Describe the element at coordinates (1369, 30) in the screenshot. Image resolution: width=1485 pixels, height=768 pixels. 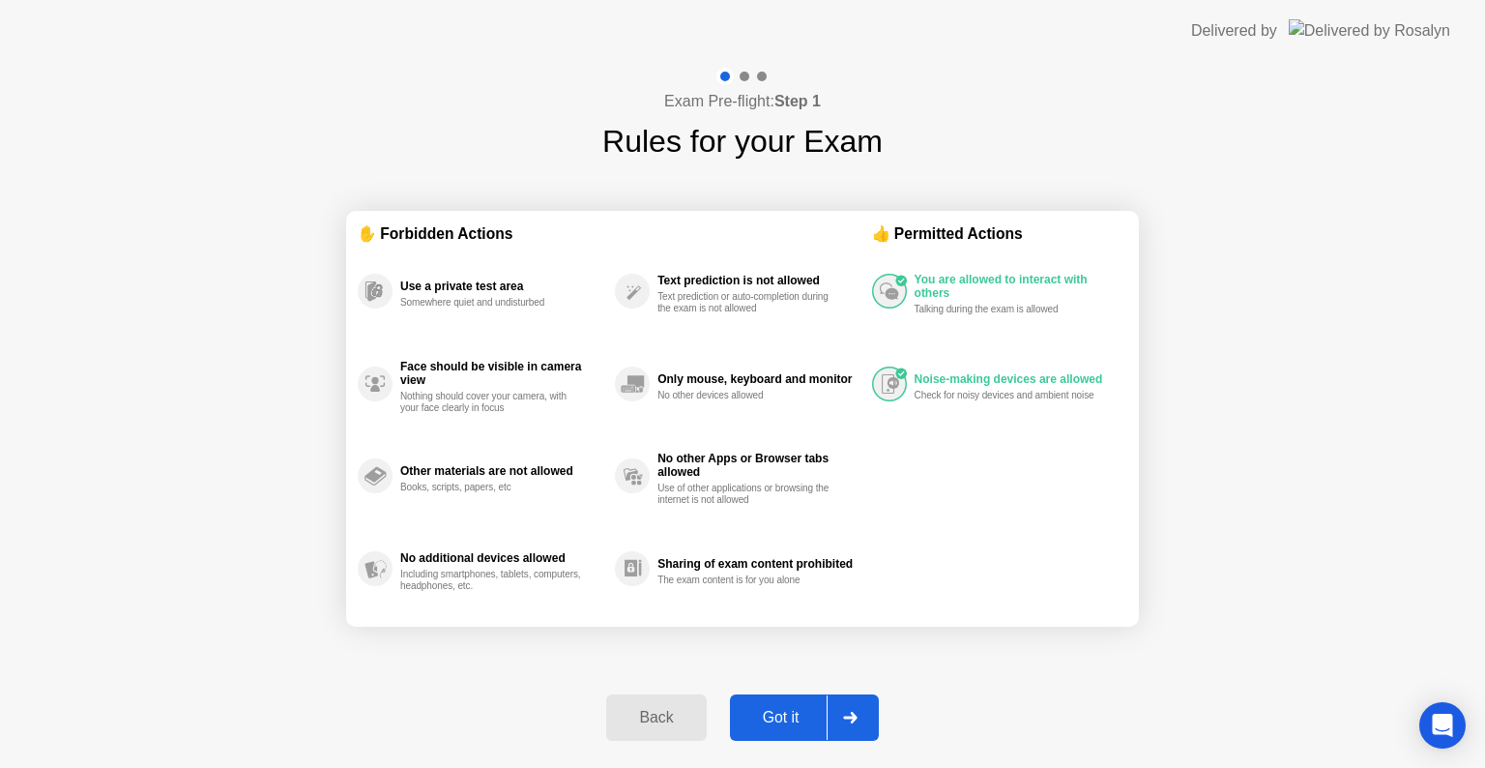
I see `img: Delivered by Rosalyn` at that location.